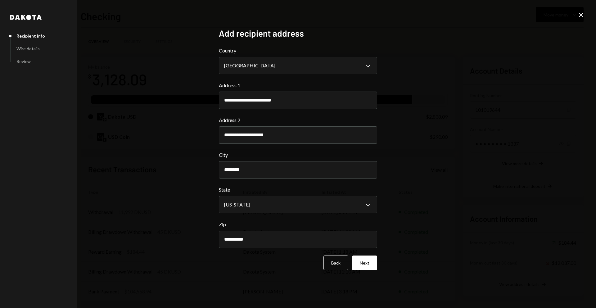 The width and height of the screenshot is (596, 308). I want to click on div: Wire details, so click(28, 48).